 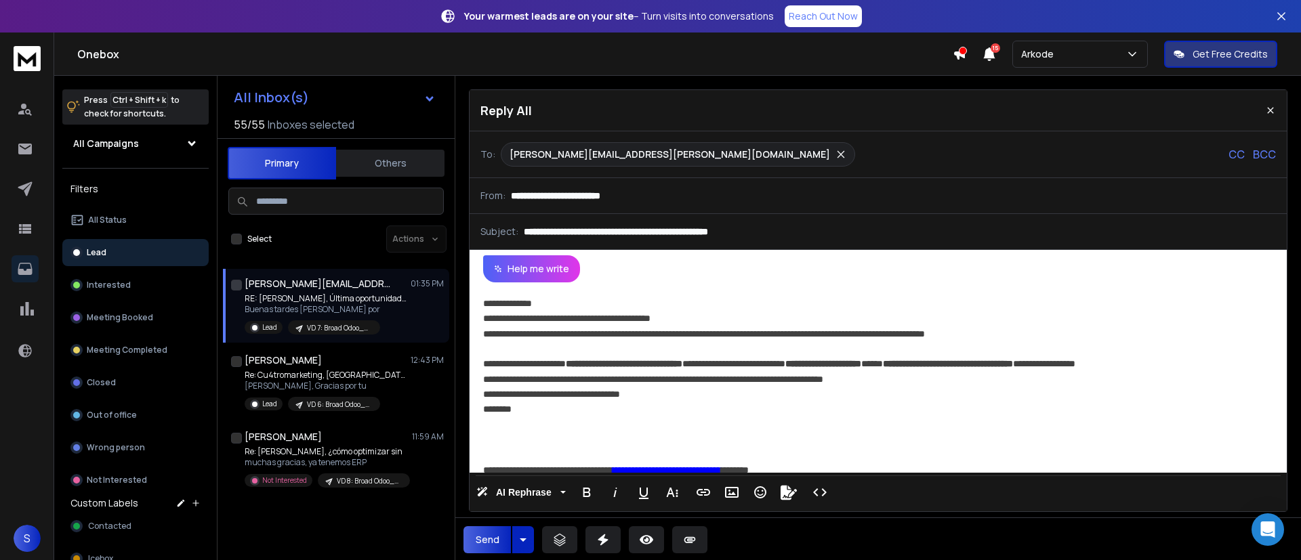 I want to click on button: Help me write, so click(x=531, y=269).